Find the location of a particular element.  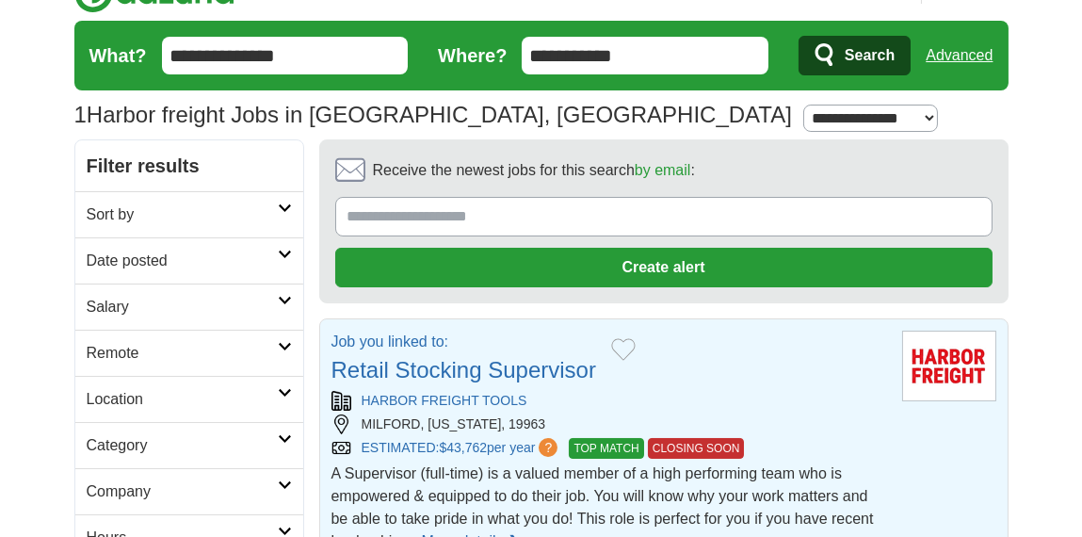

span: CLOSING SOON is located at coordinates (696, 448).